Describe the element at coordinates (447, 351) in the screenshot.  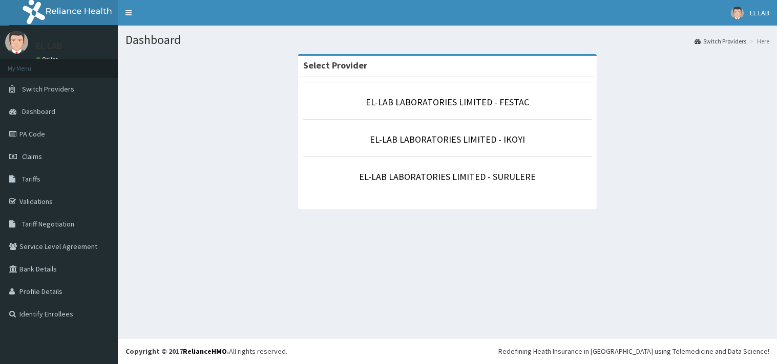
I see `footer: All rights reserved.` at that location.